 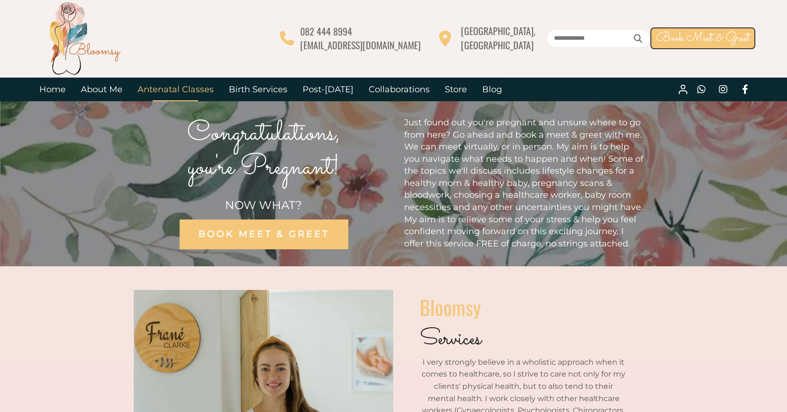 What do you see at coordinates (263, 234) in the screenshot?
I see `a: BOOK MEET & GREET` at bounding box center [263, 234].